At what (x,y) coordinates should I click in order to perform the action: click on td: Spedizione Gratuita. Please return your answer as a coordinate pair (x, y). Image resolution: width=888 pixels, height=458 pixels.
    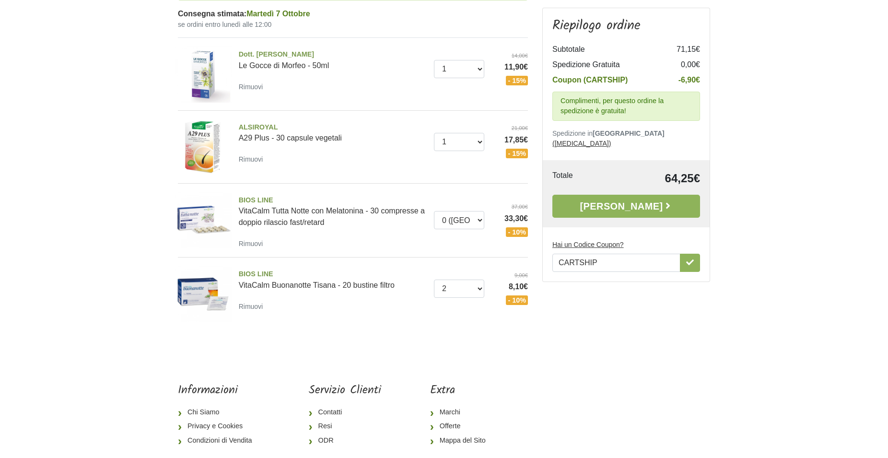
    Looking at the image, I should click on (607, 65).